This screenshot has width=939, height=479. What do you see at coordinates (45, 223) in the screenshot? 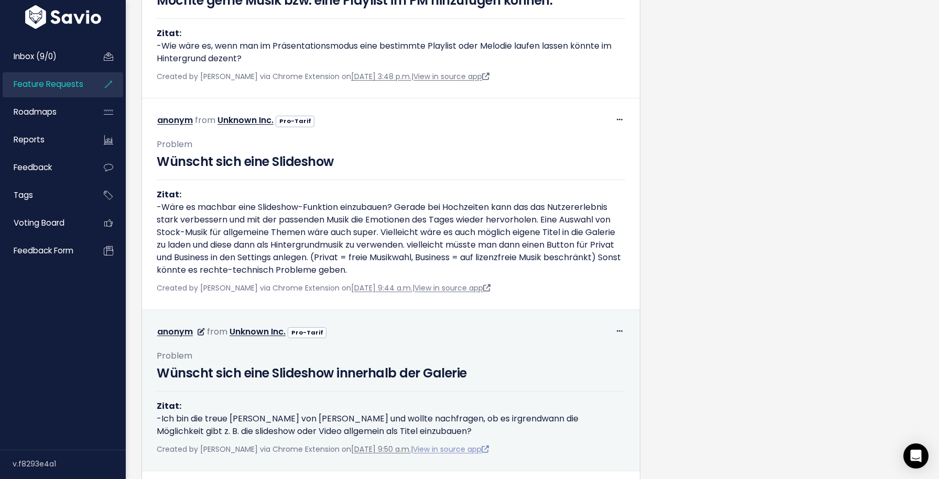
I see `a: Voting Board` at bounding box center [45, 223].